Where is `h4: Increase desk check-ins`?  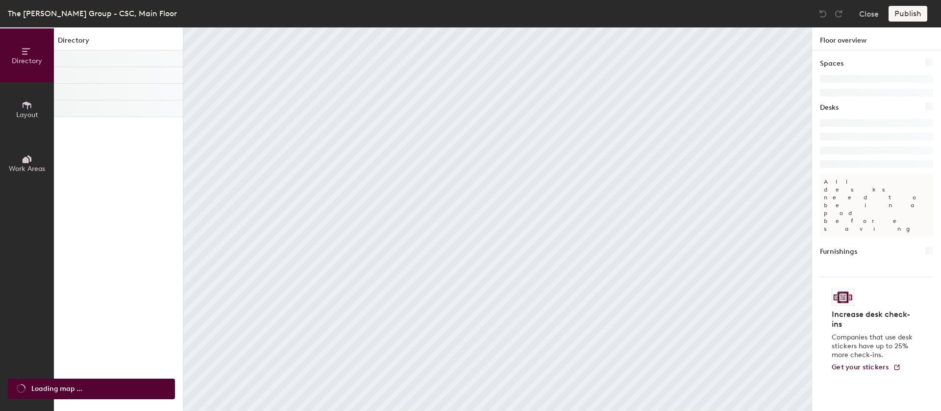 h4: Increase desk check-ins is located at coordinates (873, 319).